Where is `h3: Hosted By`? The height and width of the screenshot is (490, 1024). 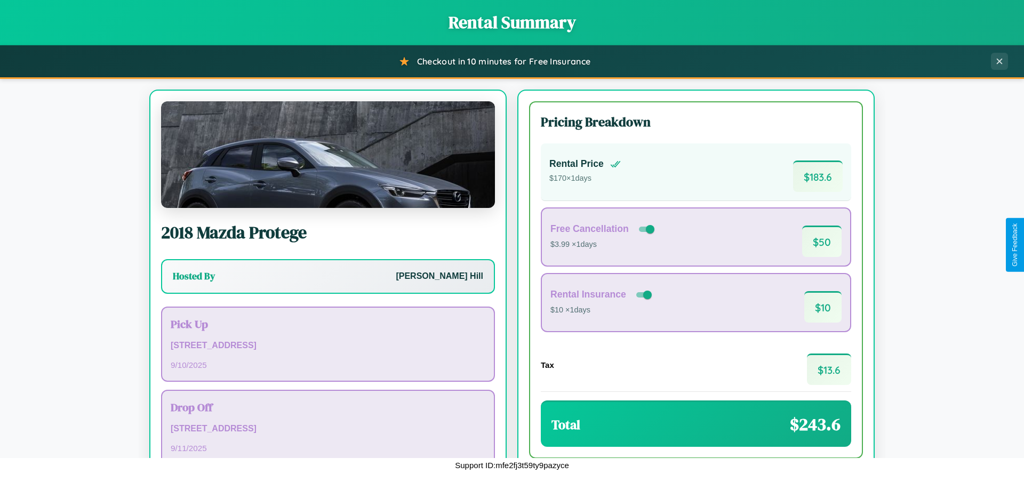
h3: Hosted By is located at coordinates (194, 276).